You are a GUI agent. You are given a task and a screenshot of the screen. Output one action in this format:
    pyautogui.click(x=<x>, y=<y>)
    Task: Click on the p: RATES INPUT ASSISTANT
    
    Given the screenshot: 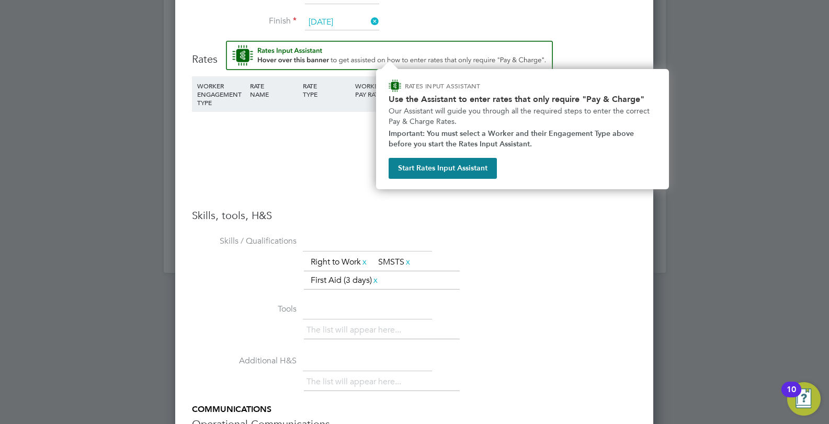 What is the action you would take?
    pyautogui.click(x=470, y=86)
    